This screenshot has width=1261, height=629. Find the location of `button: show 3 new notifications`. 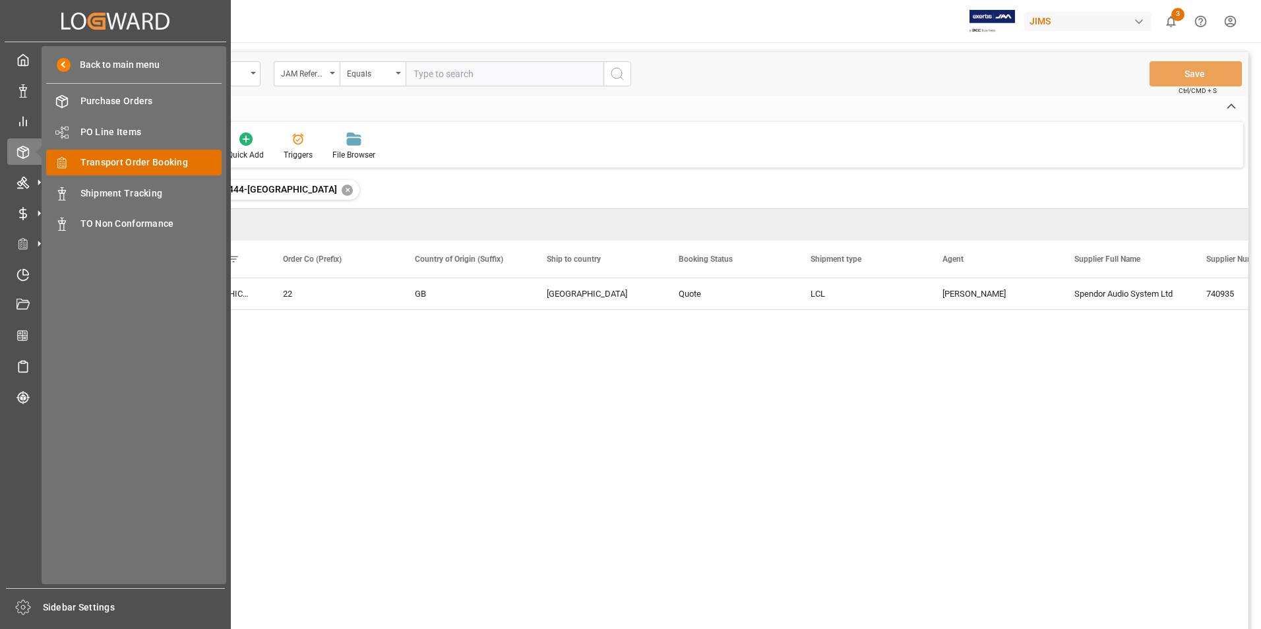

button: show 3 new notifications is located at coordinates (1170, 21).